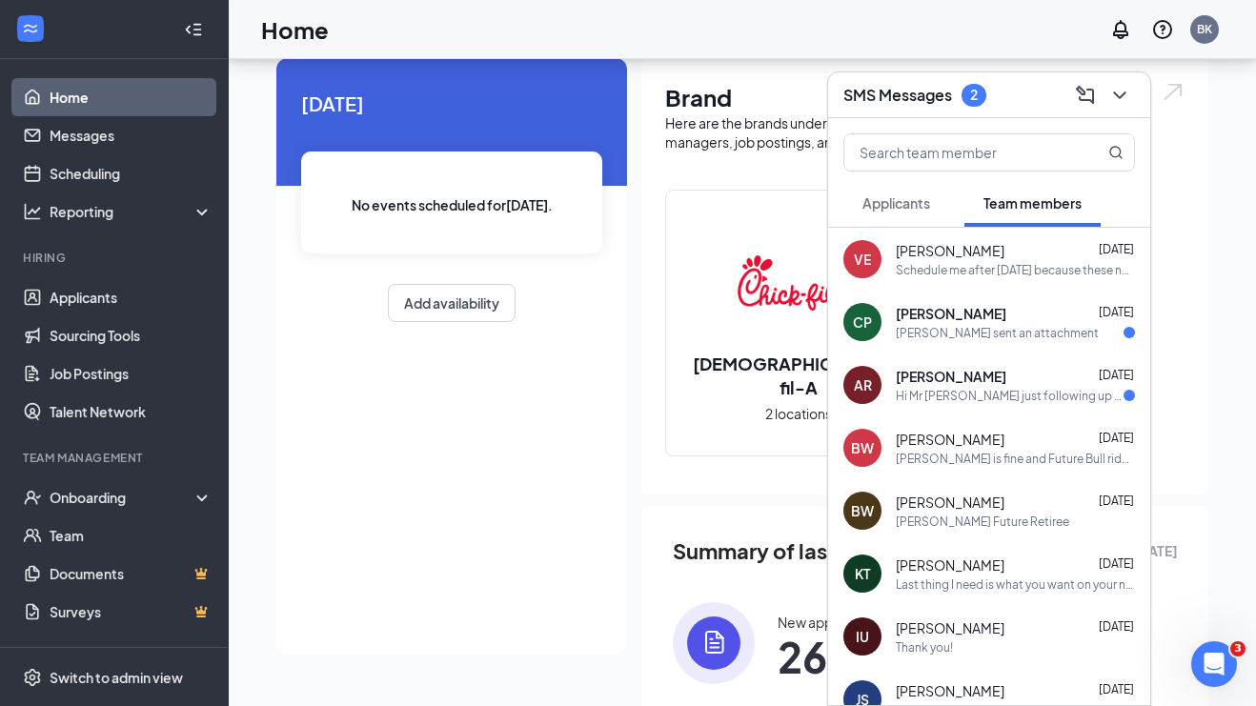 The image size is (1256, 706). Describe the element at coordinates (862, 385) in the screenshot. I see `div: AR` at that location.